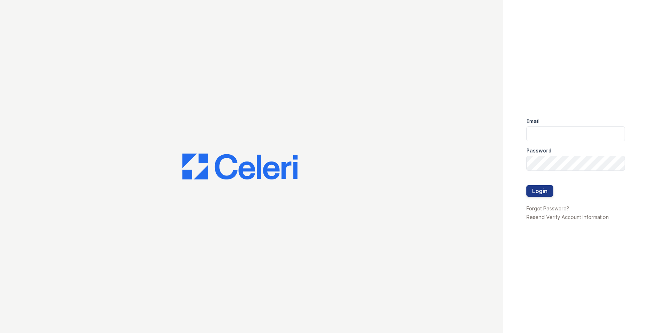 This screenshot has width=671, height=333. What do you see at coordinates (533, 121) in the screenshot?
I see `label: Email` at bounding box center [533, 121].